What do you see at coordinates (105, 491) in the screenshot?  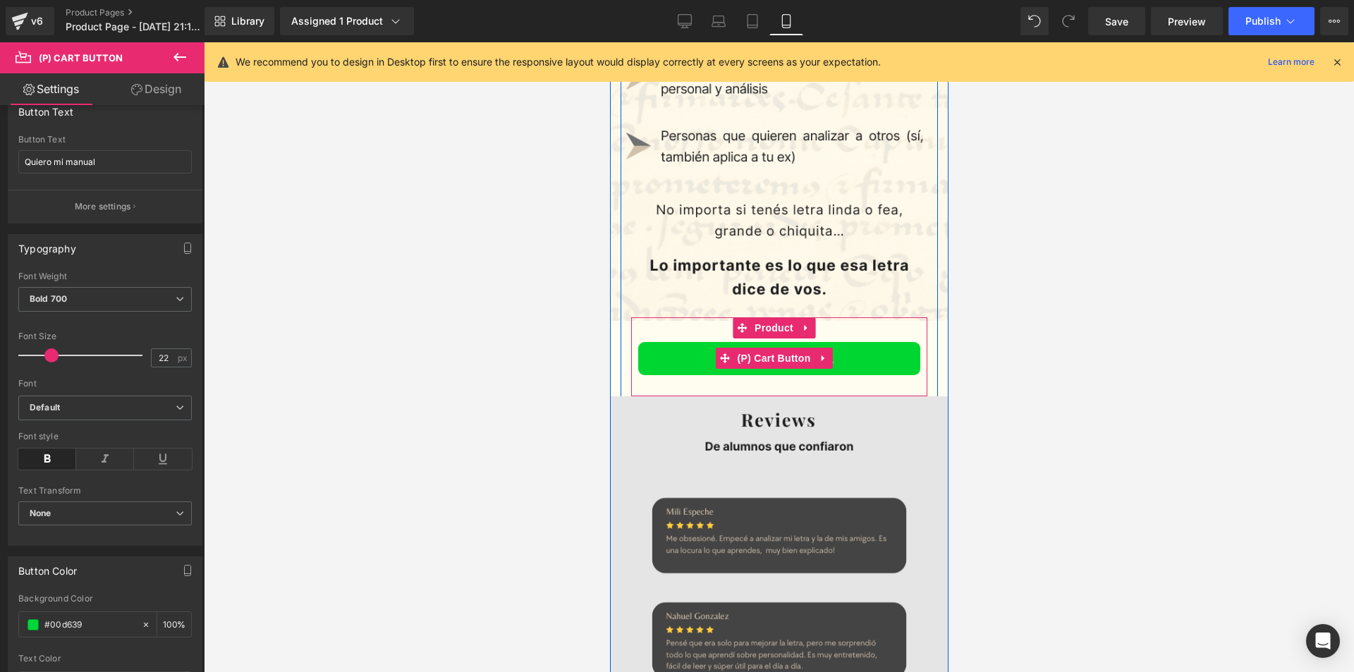 I see `div: Text Transform` at bounding box center [105, 491].